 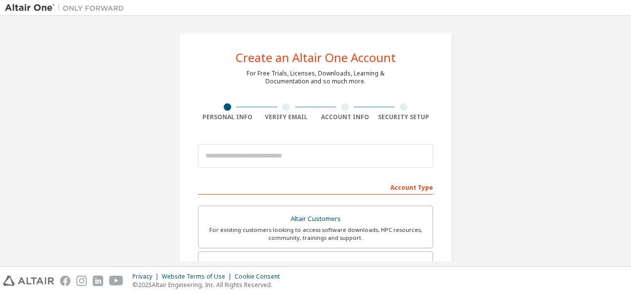 I want to click on div: Website Terms of Use, so click(x=198, y=276).